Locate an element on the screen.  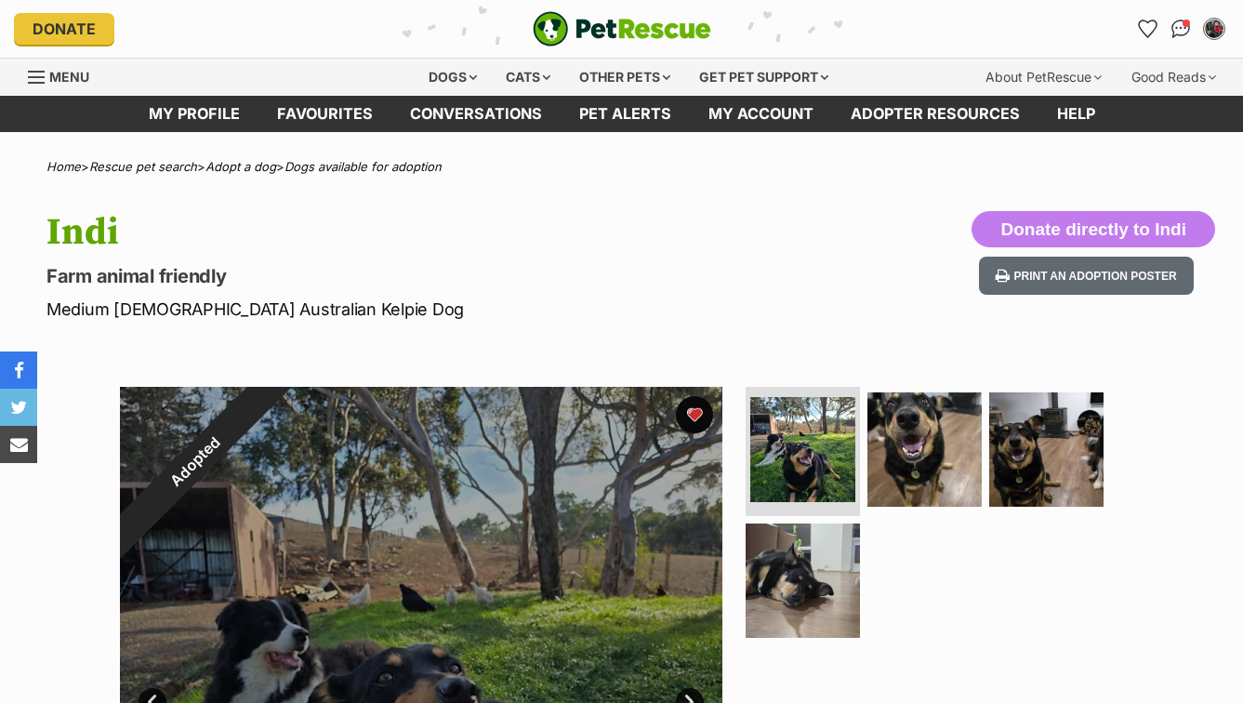
div: Adopted is located at coordinates (194, 461).